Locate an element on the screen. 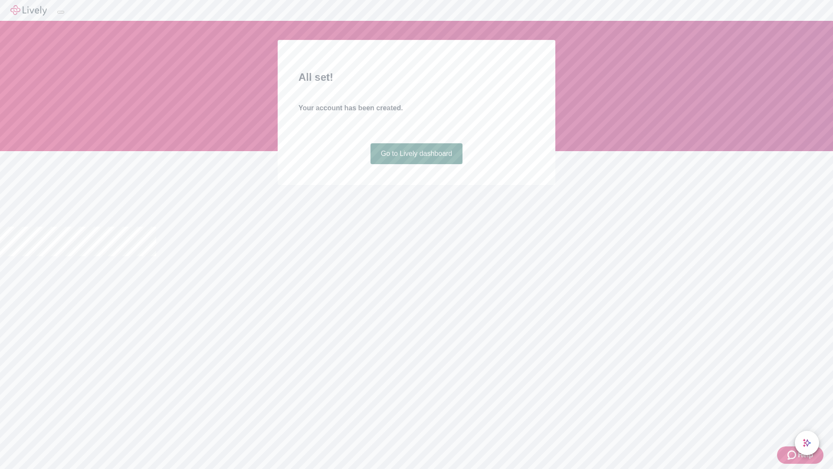 The image size is (833, 469). button: chat is located at coordinates (807, 443).